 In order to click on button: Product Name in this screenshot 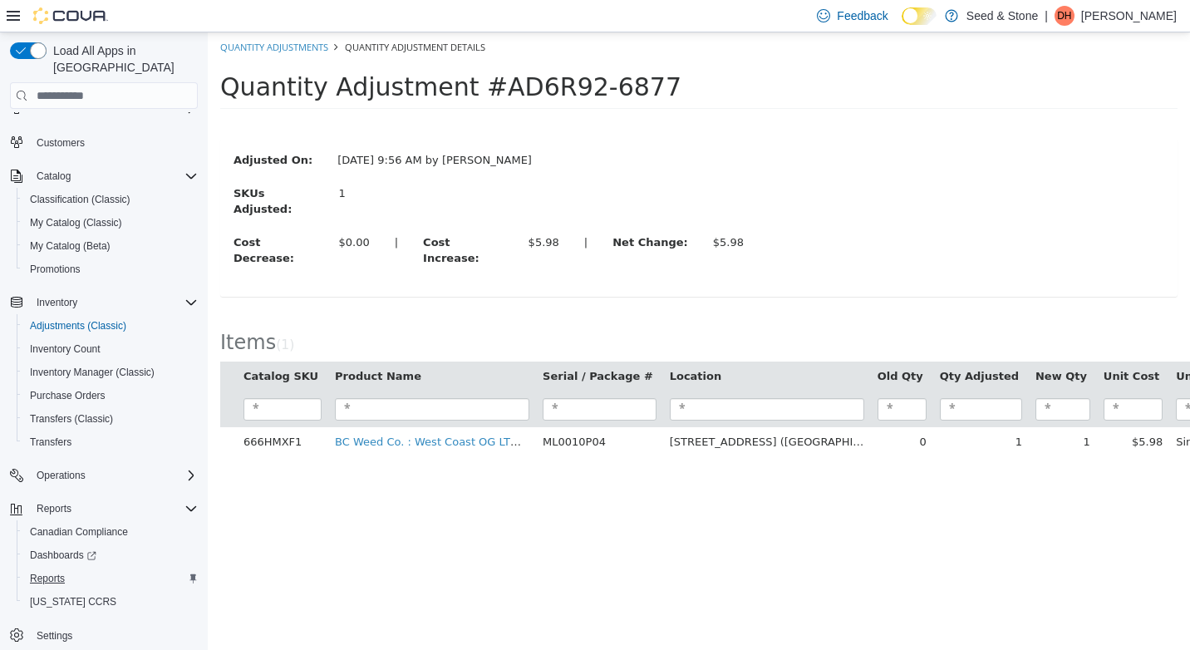, I will do `click(172, 344)`.